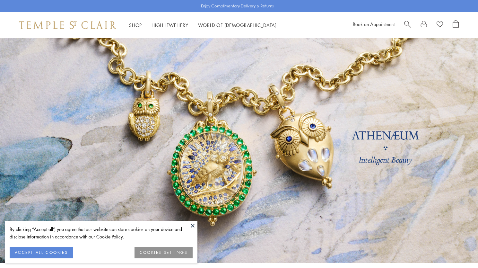 The width and height of the screenshot is (478, 268). Describe the element at coordinates (203, 25) in the screenshot. I see `nav: Main navigation` at that location.